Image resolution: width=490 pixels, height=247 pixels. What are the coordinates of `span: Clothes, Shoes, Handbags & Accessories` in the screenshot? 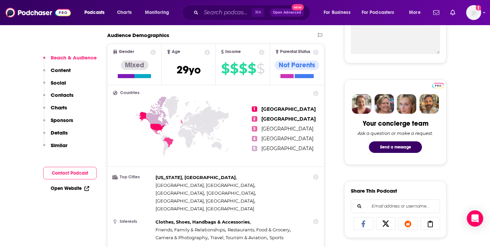 It's located at (202, 222).